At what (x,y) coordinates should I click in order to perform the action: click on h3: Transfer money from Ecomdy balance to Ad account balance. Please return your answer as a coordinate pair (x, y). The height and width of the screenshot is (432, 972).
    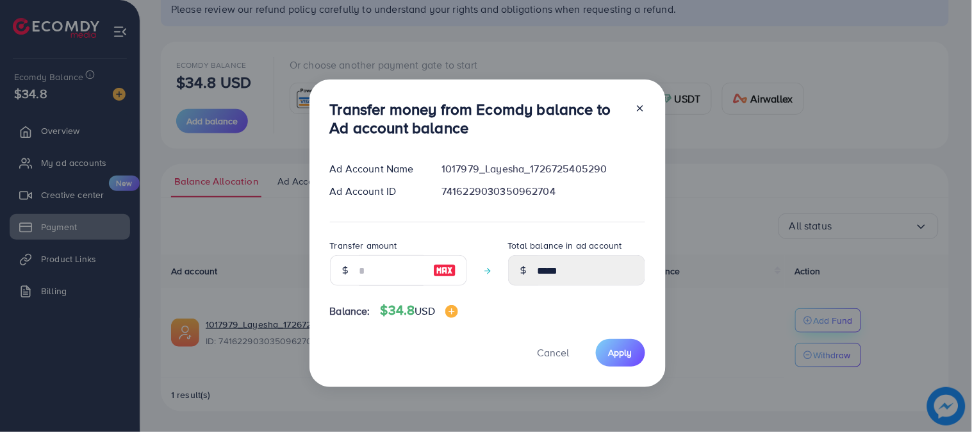
    Looking at the image, I should click on (477, 119).